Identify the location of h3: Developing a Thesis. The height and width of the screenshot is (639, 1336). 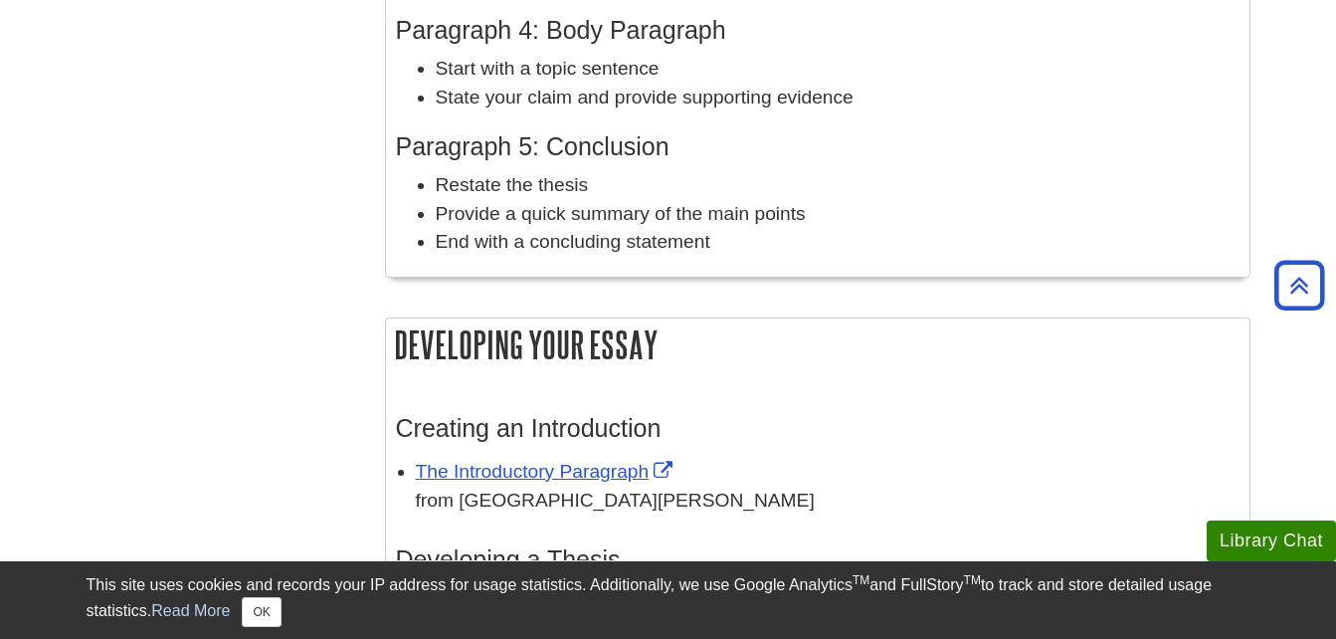
(818, 559).